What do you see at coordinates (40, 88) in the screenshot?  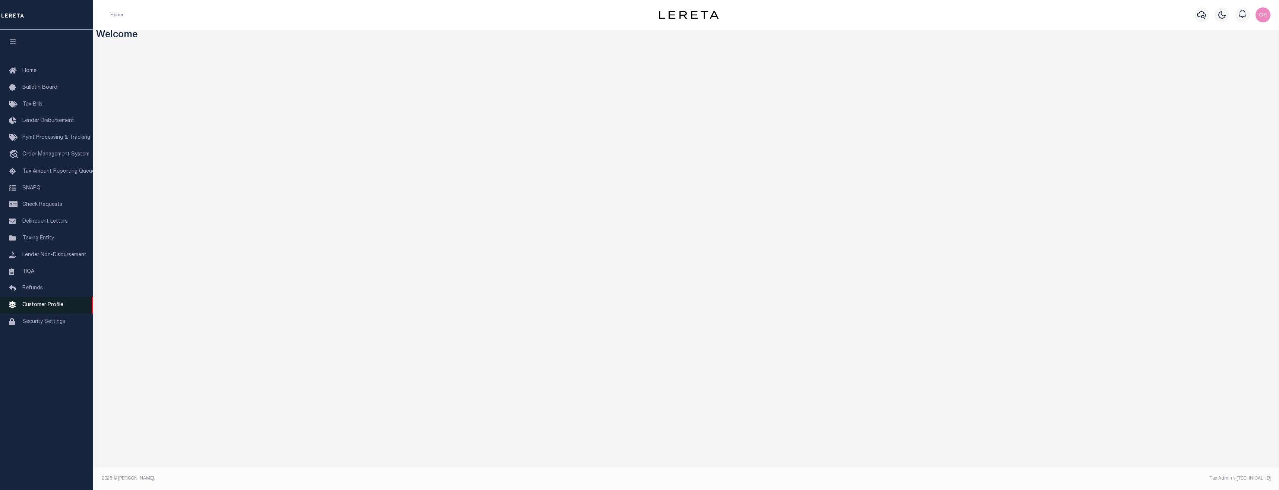 I see `span: Bulletin Board` at bounding box center [40, 88].